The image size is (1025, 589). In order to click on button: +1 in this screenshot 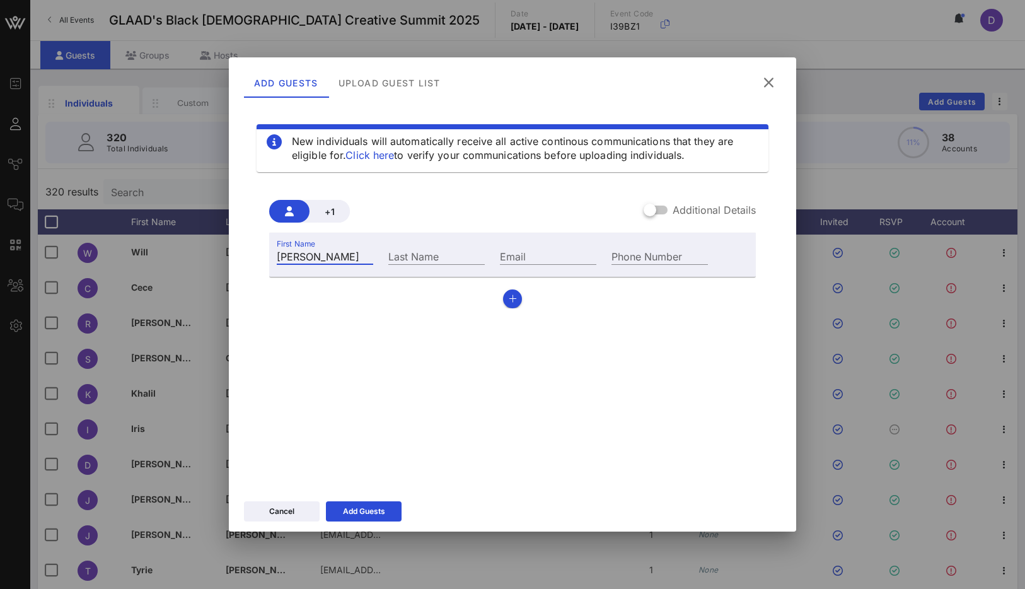, I will do `click(330, 211)`.